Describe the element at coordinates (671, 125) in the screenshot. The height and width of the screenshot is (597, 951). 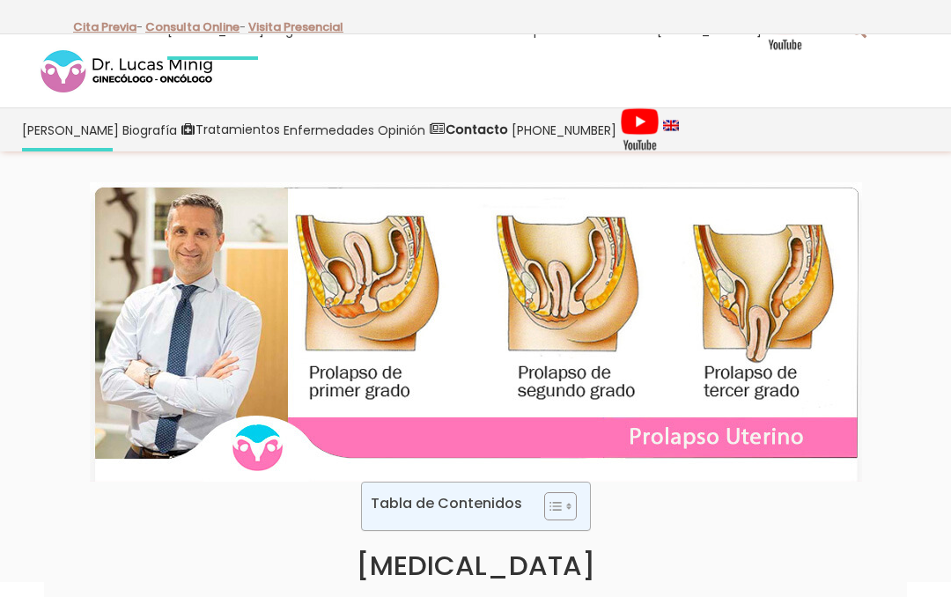
I see `img: language english` at that location.